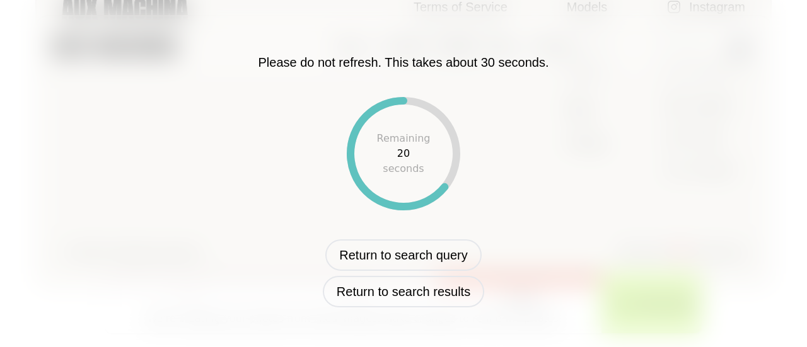 Image resolution: width=807 pixels, height=347 pixels. I want to click on button: Return to search results, so click(404, 292).